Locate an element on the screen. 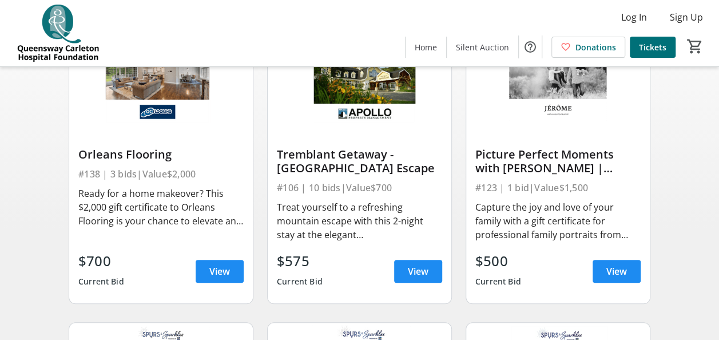  div: Treat yourself to a refreshing mountain escape with this 2-night stay at the elegant [GEOGRAPHIC_... is located at coordinates (359, 221).